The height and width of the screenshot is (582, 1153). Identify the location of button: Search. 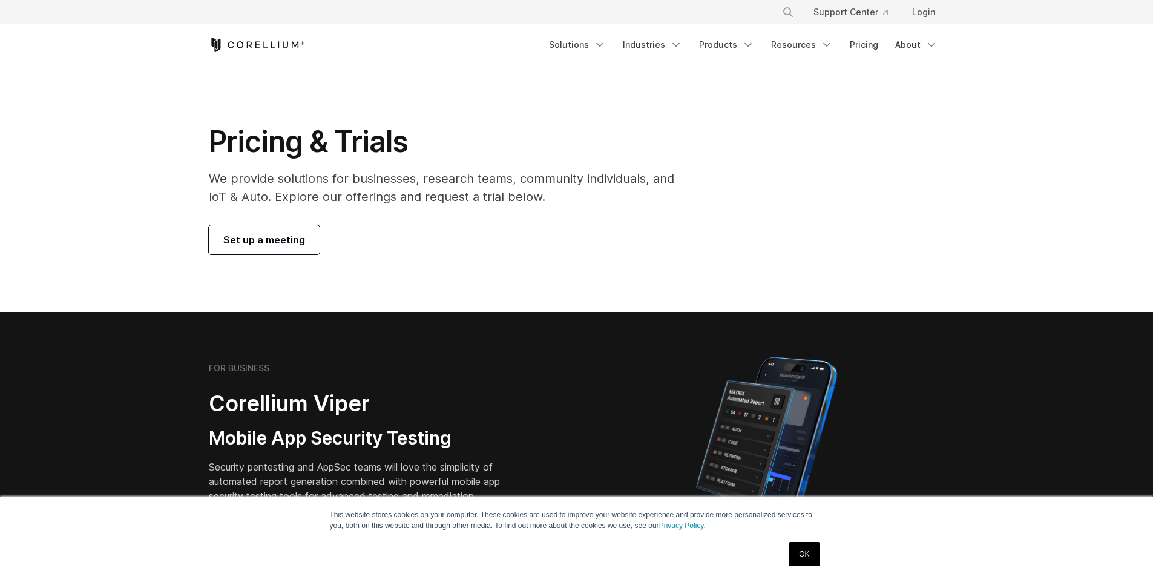
(788, 12).